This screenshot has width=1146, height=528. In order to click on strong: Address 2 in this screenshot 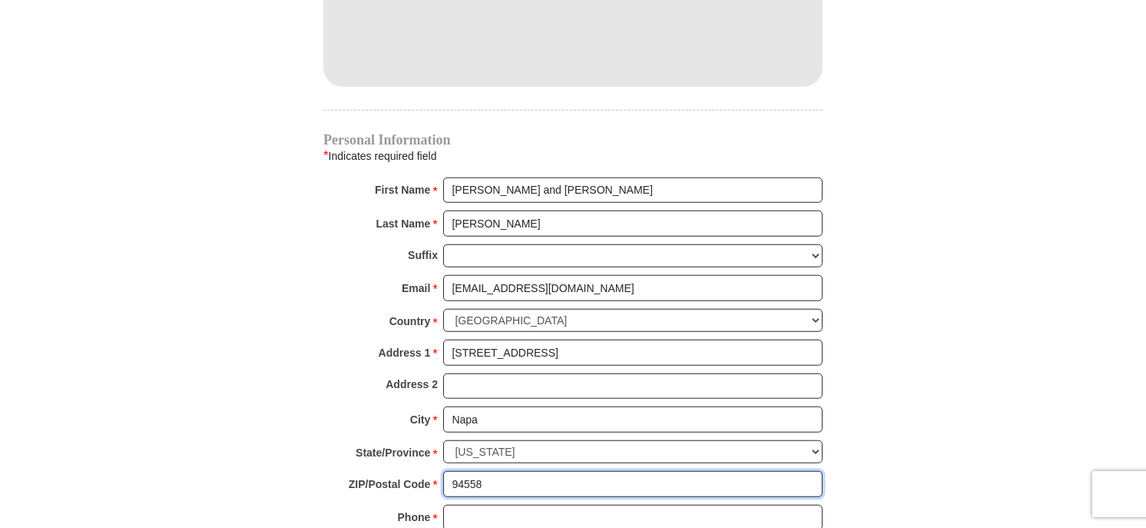, I will do `click(412, 384)`.